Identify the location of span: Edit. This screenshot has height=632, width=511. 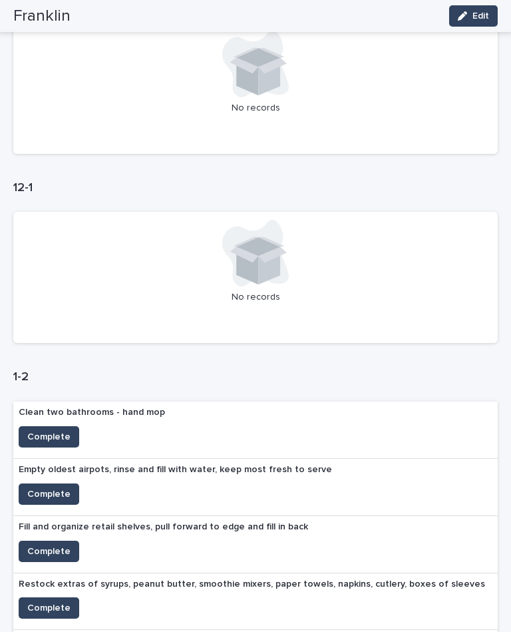
(481, 16).